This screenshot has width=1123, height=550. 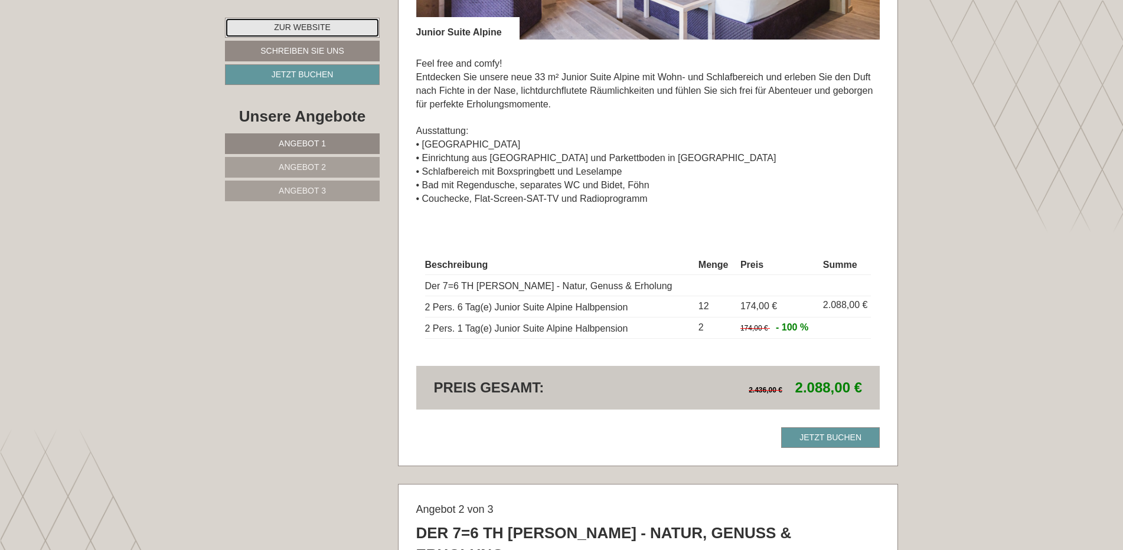 What do you see at coordinates (559, 328) in the screenshot?
I see `td: 2 Pers. 1 Tag(e) Junior Suite Alpine Halbpension` at bounding box center [559, 328].